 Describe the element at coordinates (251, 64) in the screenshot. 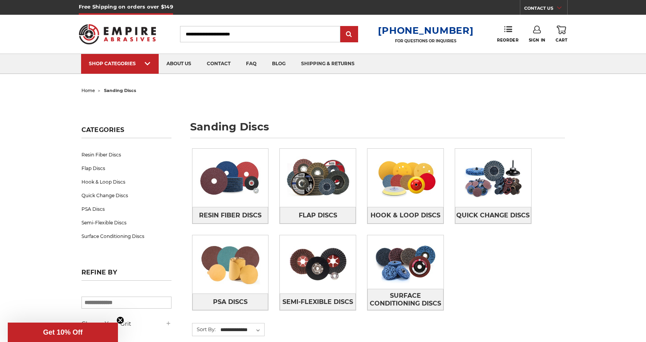

I see `a: faq` at that location.